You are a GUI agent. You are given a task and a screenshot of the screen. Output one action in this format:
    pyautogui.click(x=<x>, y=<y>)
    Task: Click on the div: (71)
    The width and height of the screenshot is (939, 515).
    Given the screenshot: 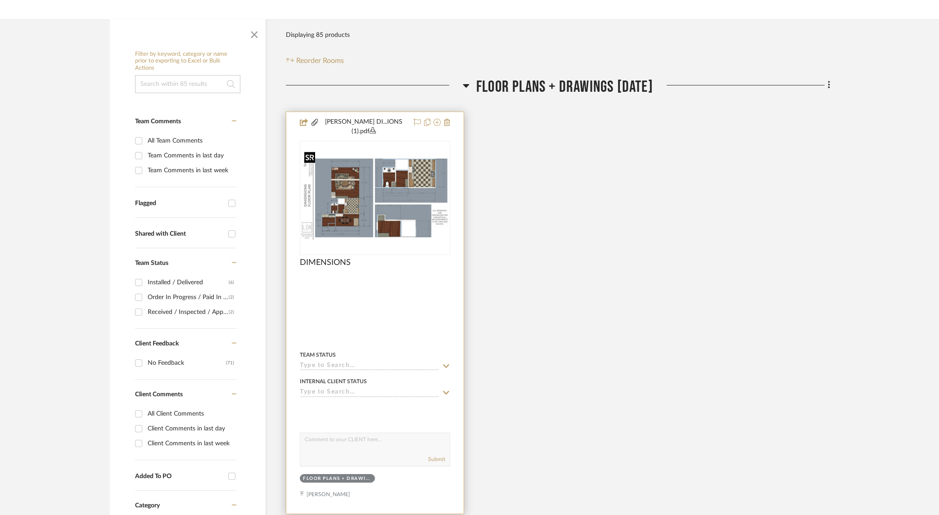 What is the action you would take?
    pyautogui.click(x=230, y=363)
    